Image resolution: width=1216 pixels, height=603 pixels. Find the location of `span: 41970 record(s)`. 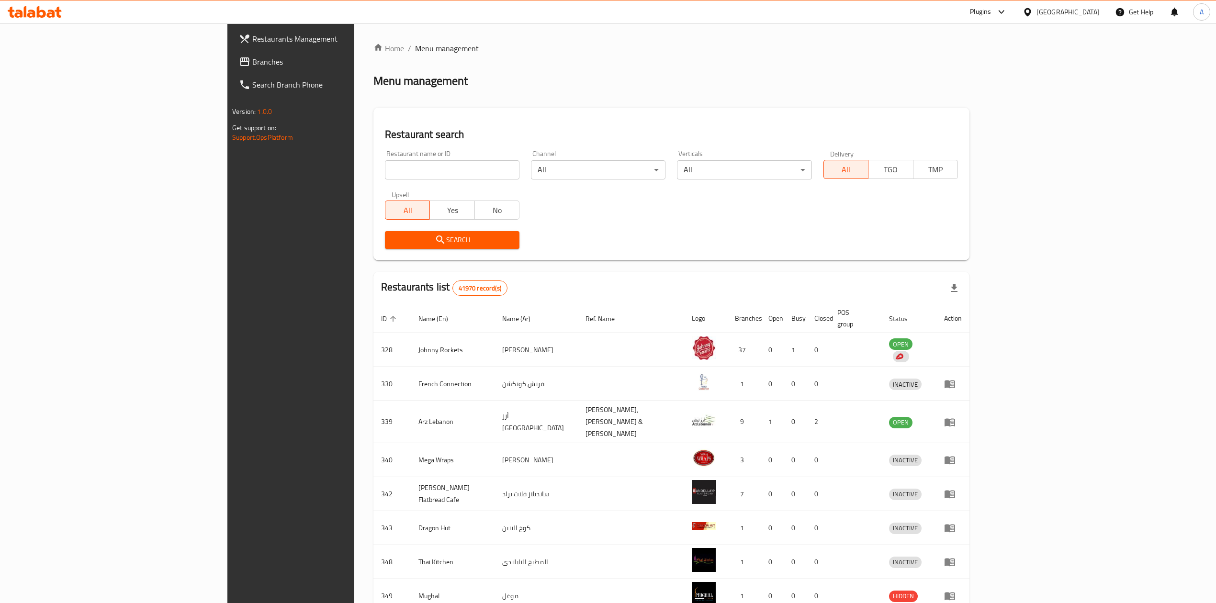

span: 41970 record(s) is located at coordinates (480, 288).